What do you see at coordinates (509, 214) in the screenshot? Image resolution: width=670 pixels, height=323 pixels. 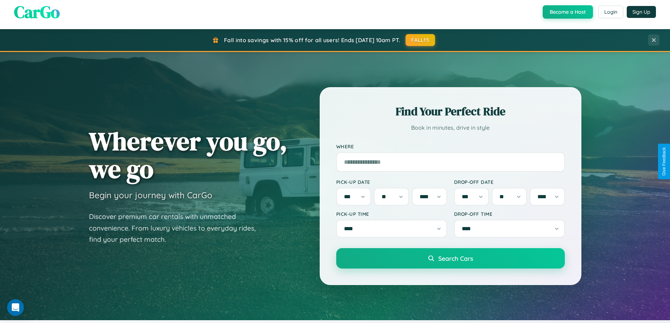 I see `label: Drop-off Time` at bounding box center [509, 214].